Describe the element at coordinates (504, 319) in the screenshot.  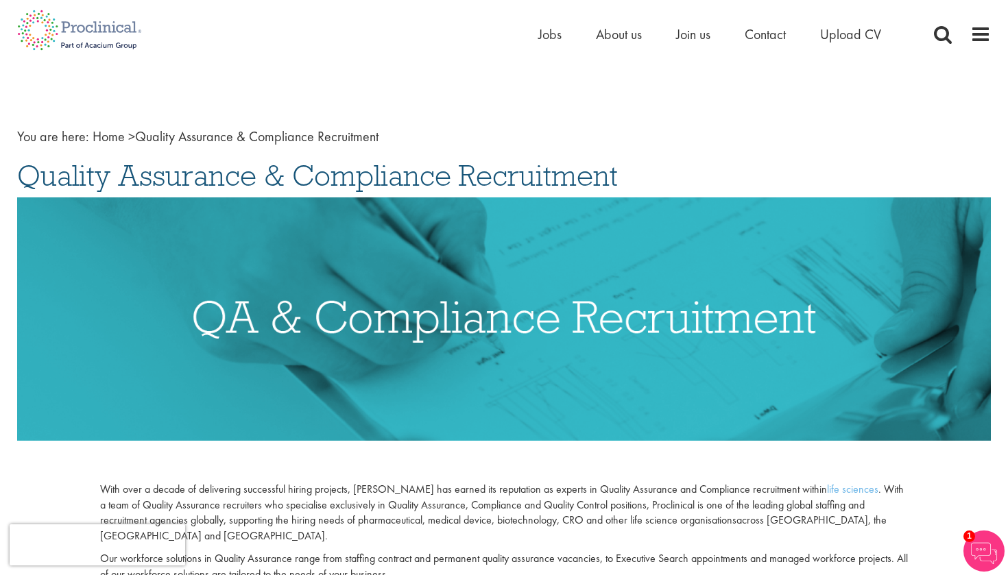
I see `img: Quality Assurance & Compliance Recruitment` at that location.